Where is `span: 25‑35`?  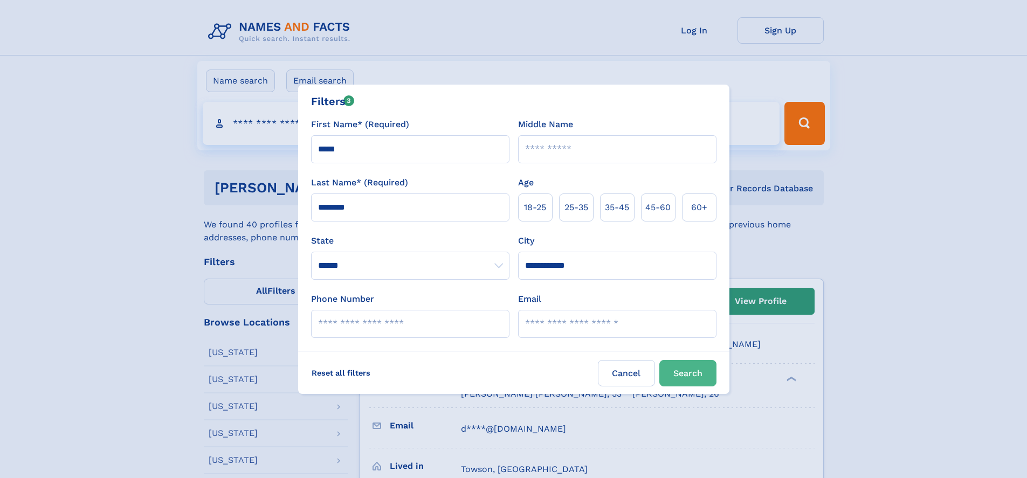
span: 25‑35 is located at coordinates (576, 208).